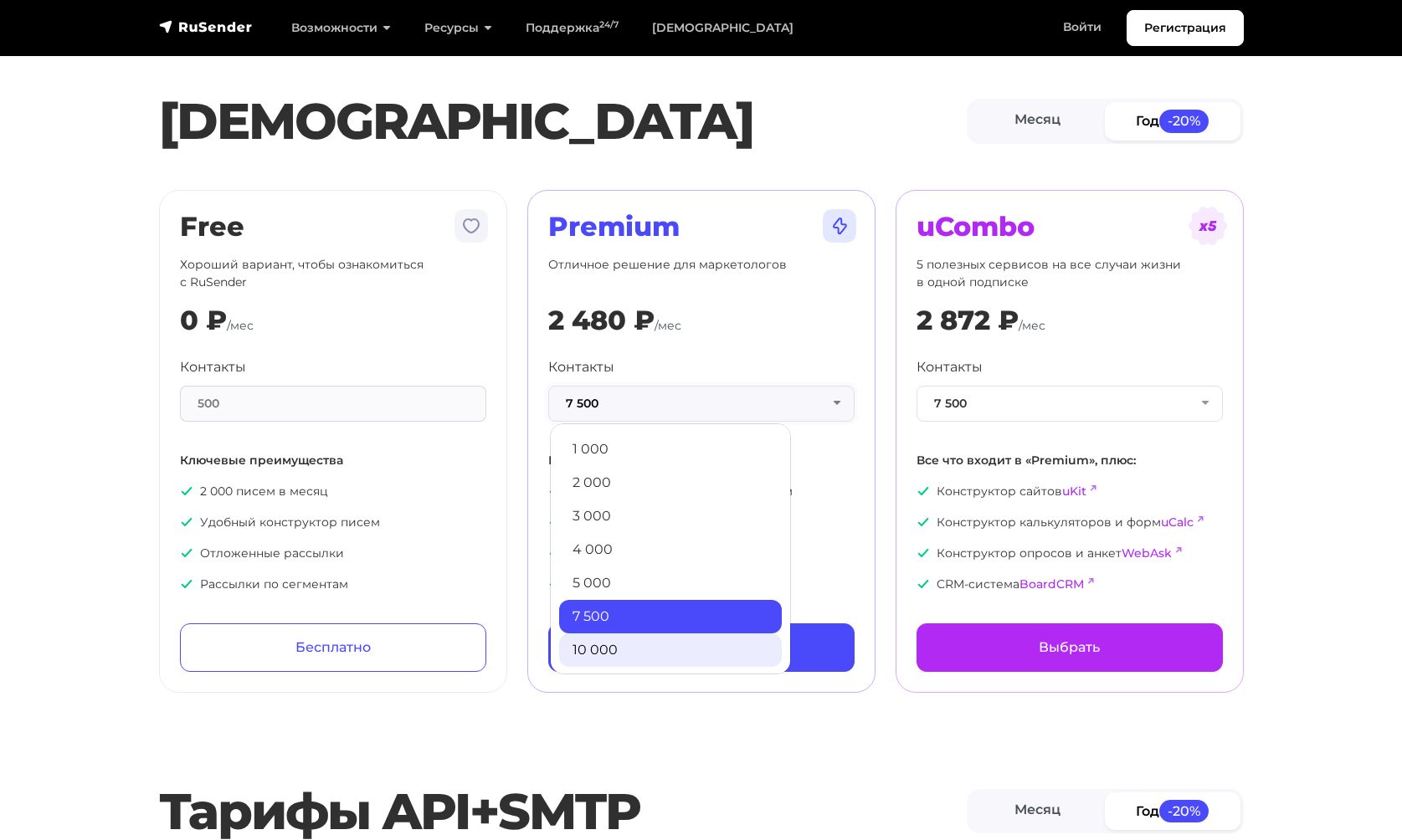 The image size is (1402, 840). I want to click on div: 2 480 ₽, so click(601, 320).